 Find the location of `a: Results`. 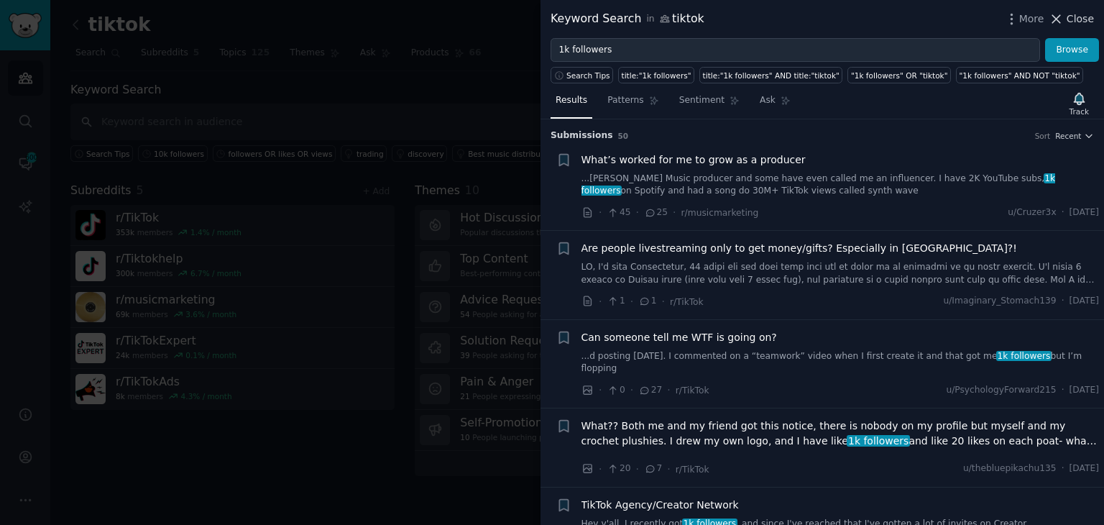

a: Results is located at coordinates (572, 104).